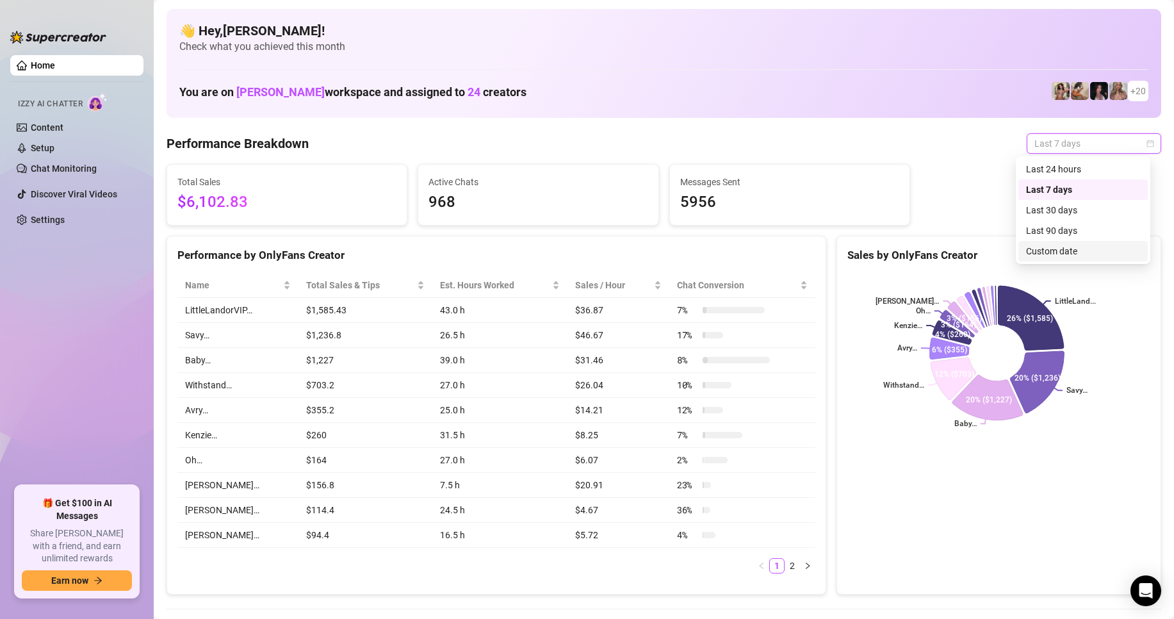 The image size is (1174, 619). I want to click on td: LittleLandorVIP…, so click(238, 310).